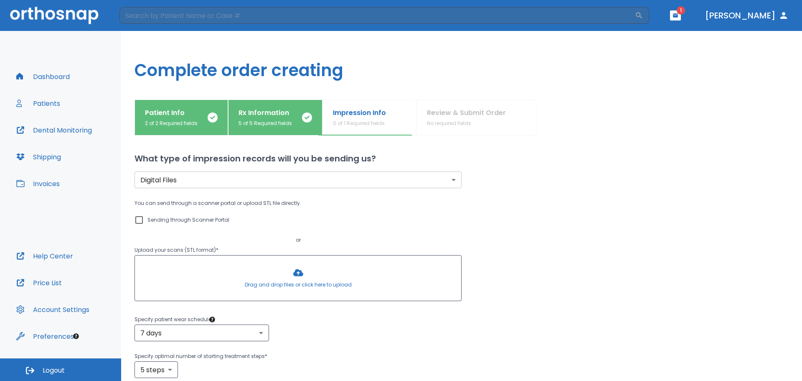 This screenshot has height=381, width=802. Describe the element at coordinates (681, 10) in the screenshot. I see `span: 1` at that location.